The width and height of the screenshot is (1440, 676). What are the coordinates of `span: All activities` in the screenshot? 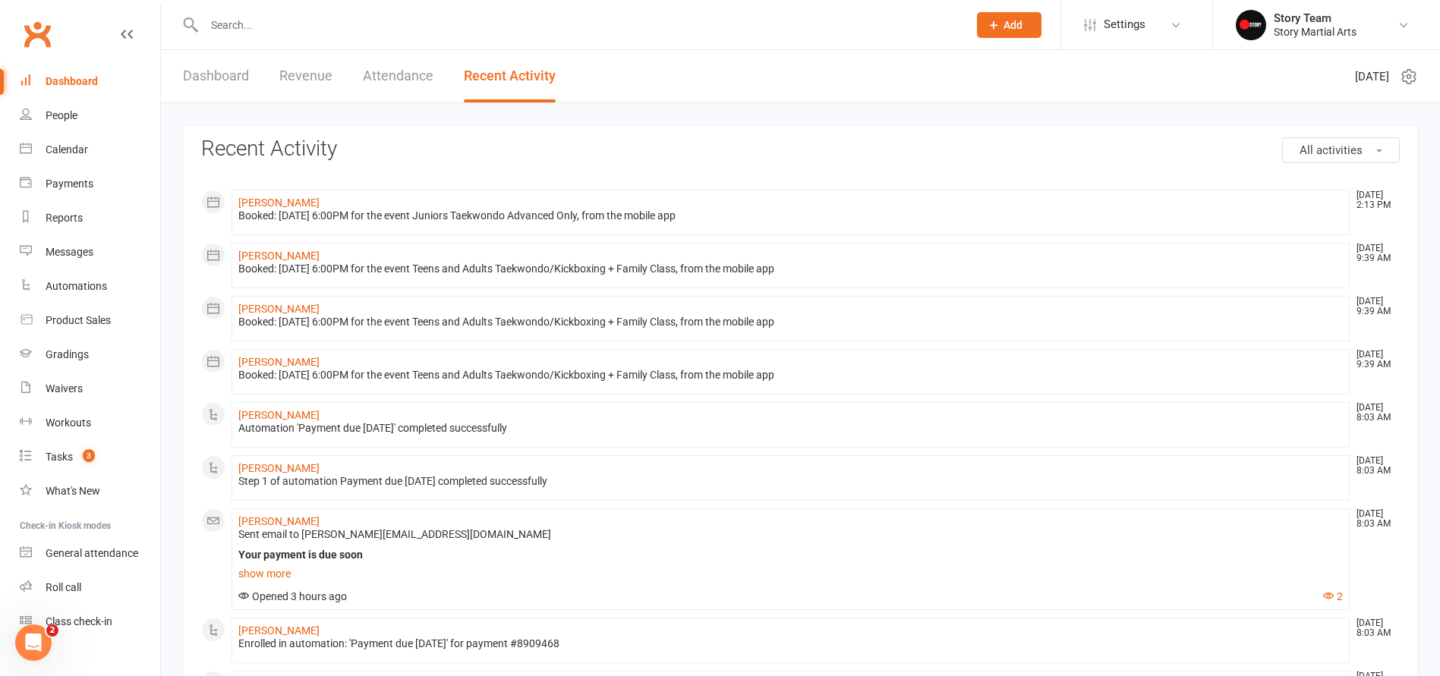 It's located at (1330, 150).